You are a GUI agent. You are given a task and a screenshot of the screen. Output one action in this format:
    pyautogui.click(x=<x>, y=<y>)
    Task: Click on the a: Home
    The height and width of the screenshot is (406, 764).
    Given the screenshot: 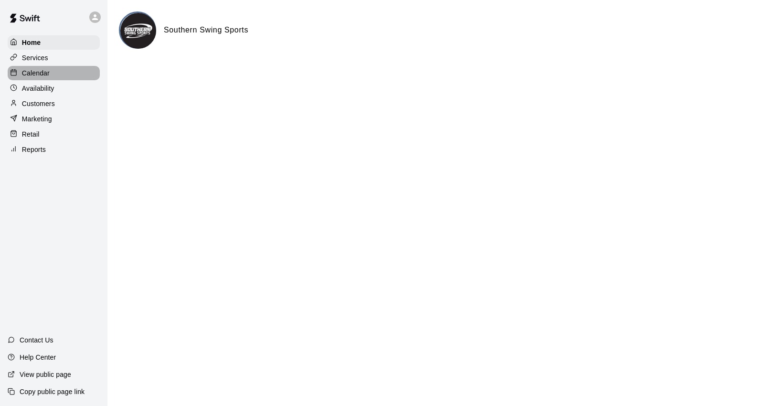 What is the action you would take?
    pyautogui.click(x=54, y=43)
    